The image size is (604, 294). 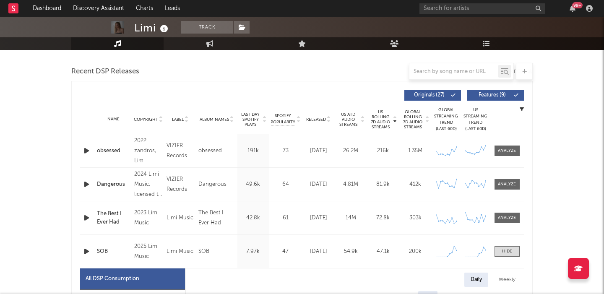 What do you see at coordinates (285, 184) in the screenshot?
I see `div: 64` at bounding box center [285, 184].